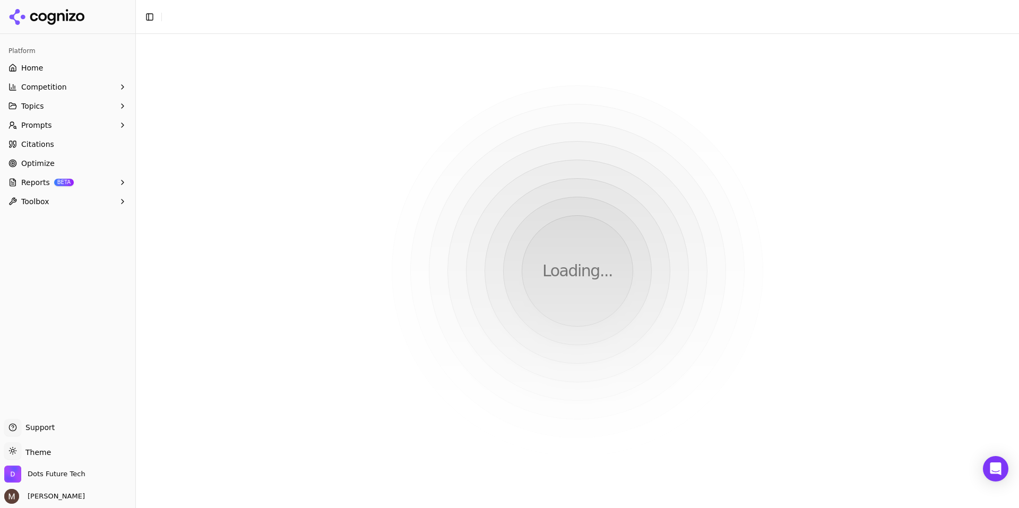 This screenshot has width=1019, height=508. Describe the element at coordinates (32, 68) in the screenshot. I see `span: Home` at that location.